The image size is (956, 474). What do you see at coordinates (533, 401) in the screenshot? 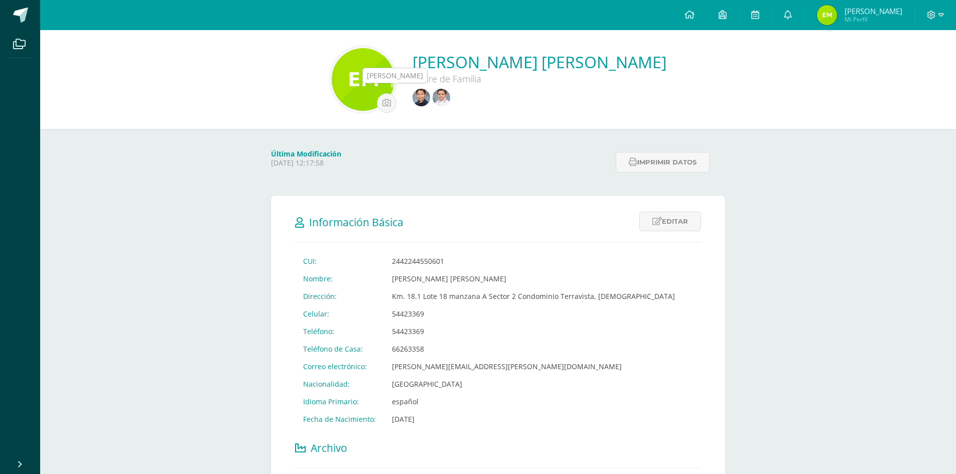
I see `td: español` at bounding box center [533, 401].